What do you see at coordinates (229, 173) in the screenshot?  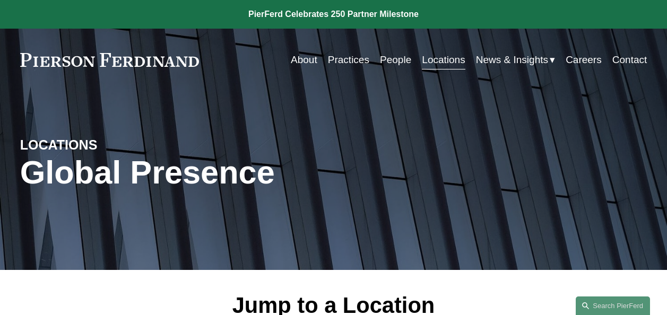 I see `h1: Global Presence` at bounding box center [229, 173].